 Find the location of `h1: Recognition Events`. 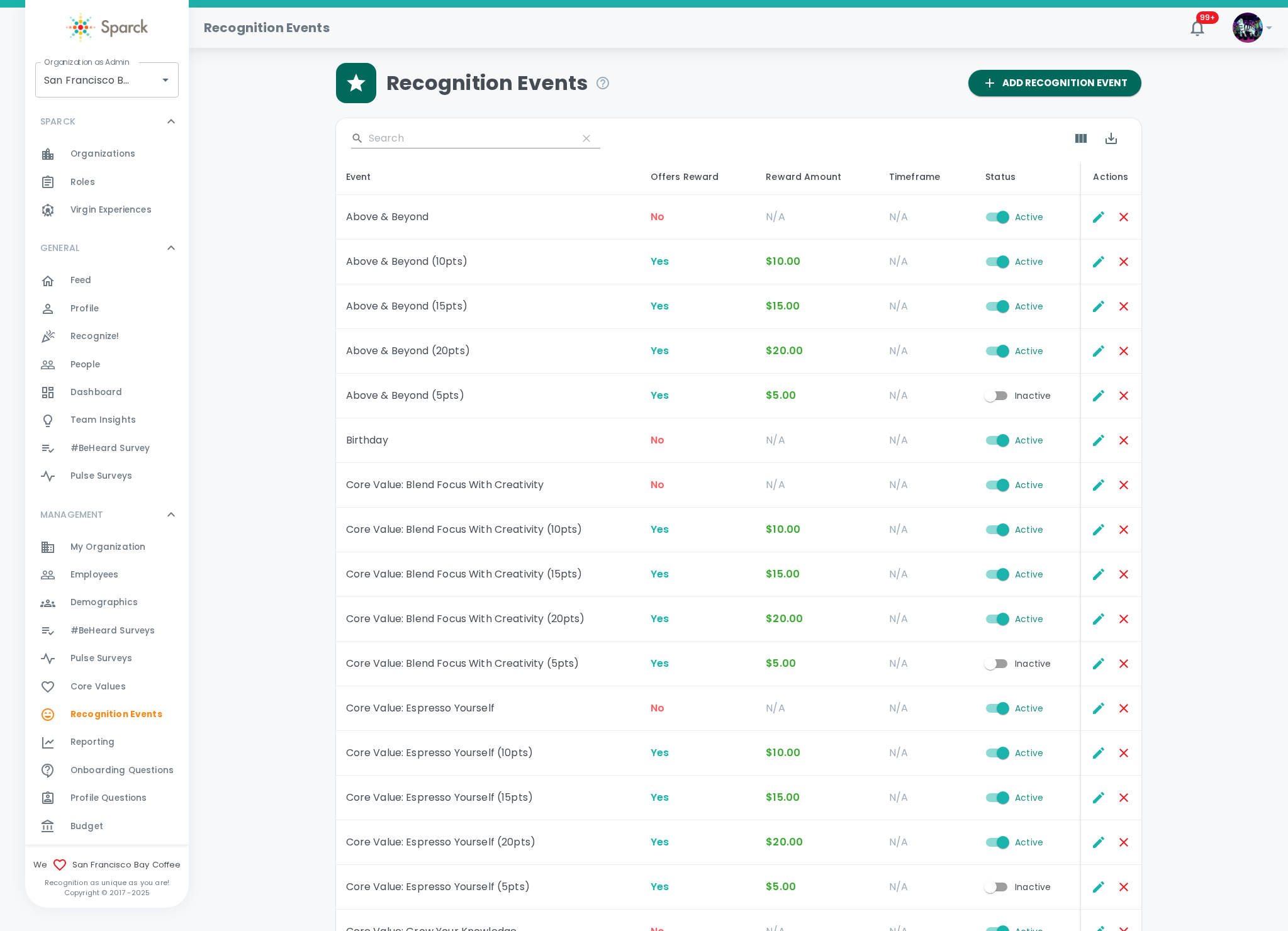

h1: Recognition Events is located at coordinates (267, 28).